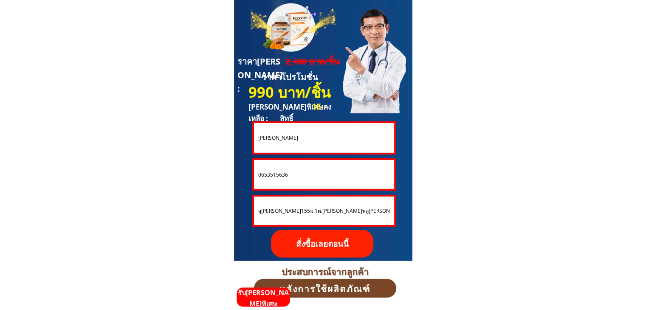 This screenshot has width=646, height=310. What do you see at coordinates (293, 77) in the screenshot?
I see `h3: ราคาโปรโมชั่น` at bounding box center [293, 77].